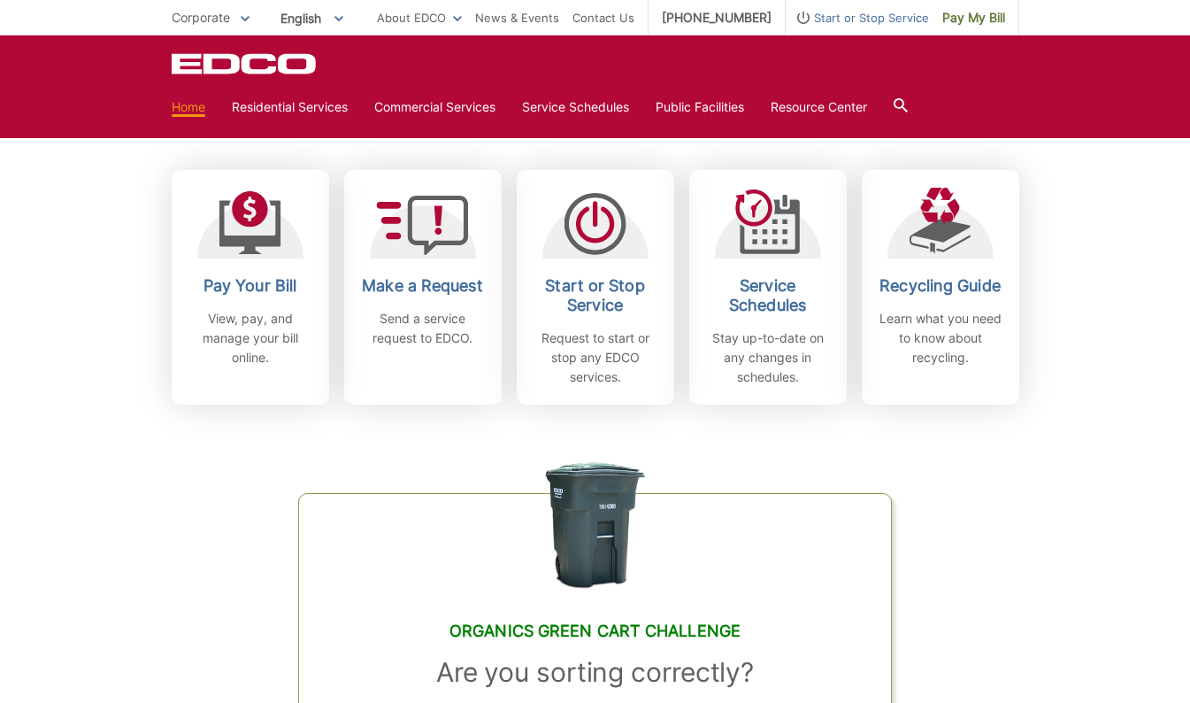 The width and height of the screenshot is (1190, 703). Describe the element at coordinates (941, 338) in the screenshot. I see `p: Learn what you need to know about recycling.` at that location.